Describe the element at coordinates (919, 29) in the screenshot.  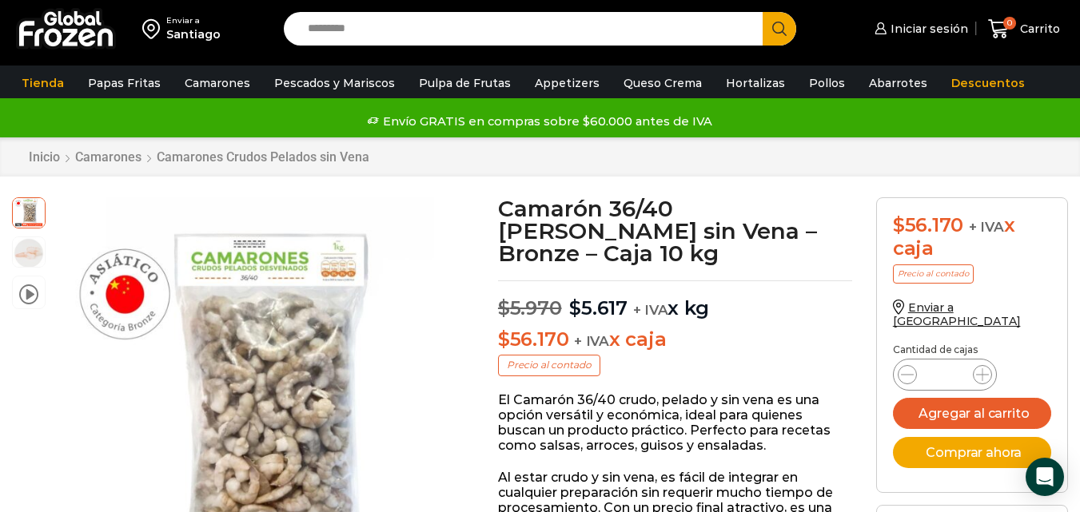
I see `a: Iniciar sesión` at that location.